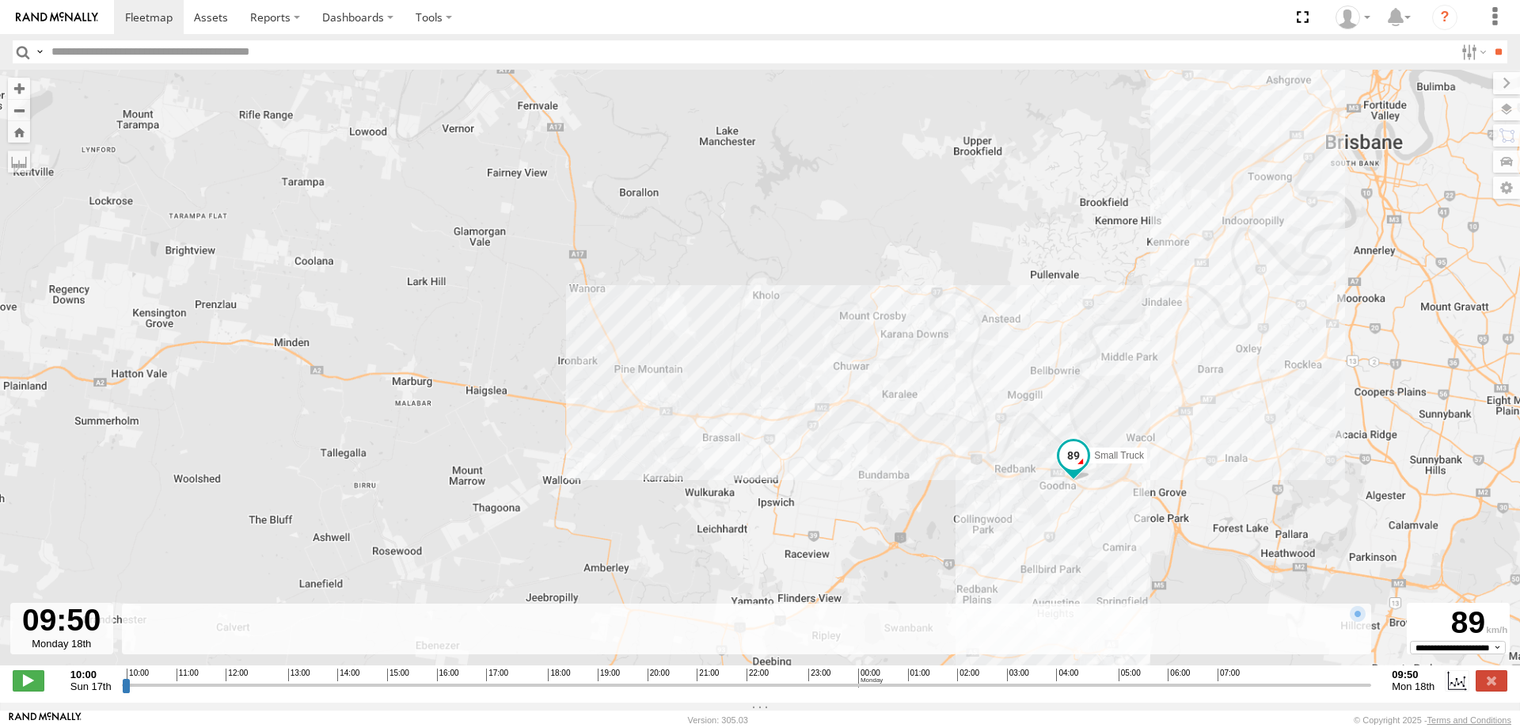 This screenshot has width=1520, height=728. I want to click on strong: 10:00, so click(91, 674).